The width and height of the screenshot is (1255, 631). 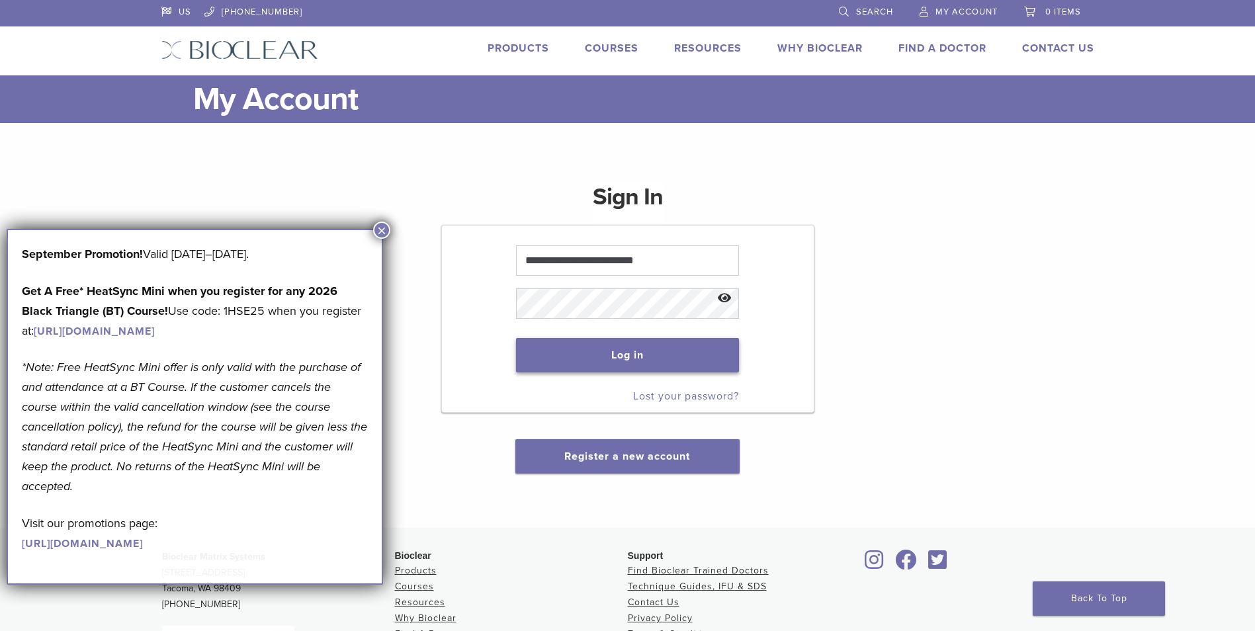 What do you see at coordinates (697, 586) in the screenshot?
I see `a: Technique Guides, IFU & SDS` at bounding box center [697, 586].